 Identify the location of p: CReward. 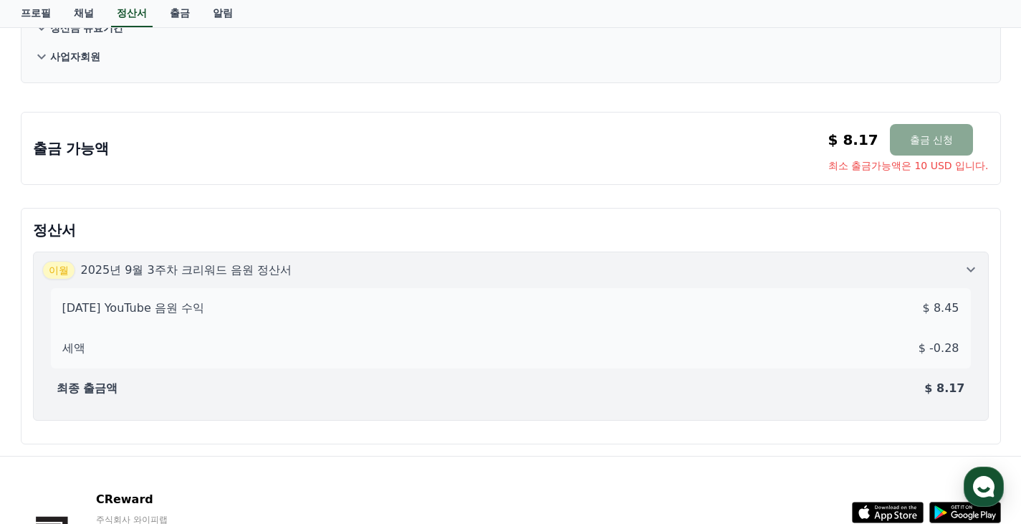
(183, 499).